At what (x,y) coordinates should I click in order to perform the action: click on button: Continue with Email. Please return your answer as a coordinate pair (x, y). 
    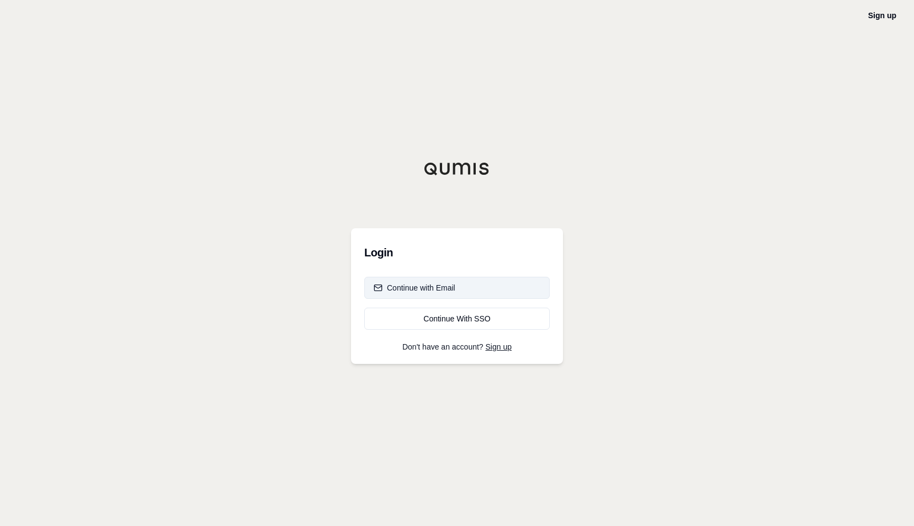
    Looking at the image, I should click on (457, 288).